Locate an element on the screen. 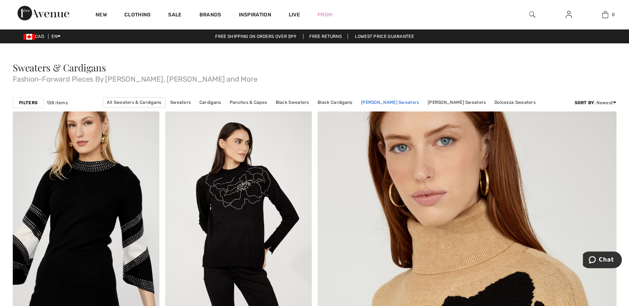 This screenshot has width=629, height=306. a: Free shipping on orders over $99 is located at coordinates (256, 36).